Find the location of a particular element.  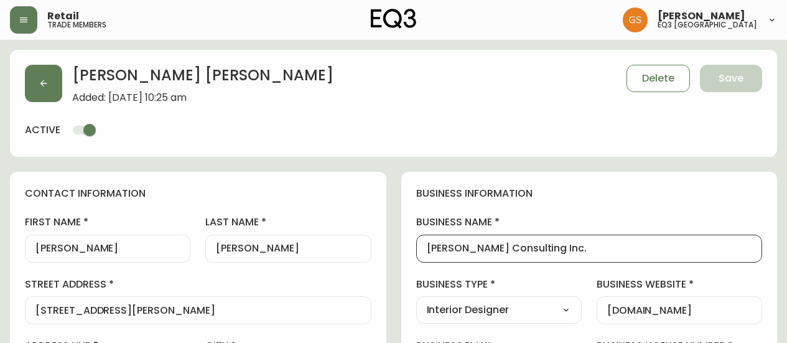

label: business website is located at coordinates (680, 284).